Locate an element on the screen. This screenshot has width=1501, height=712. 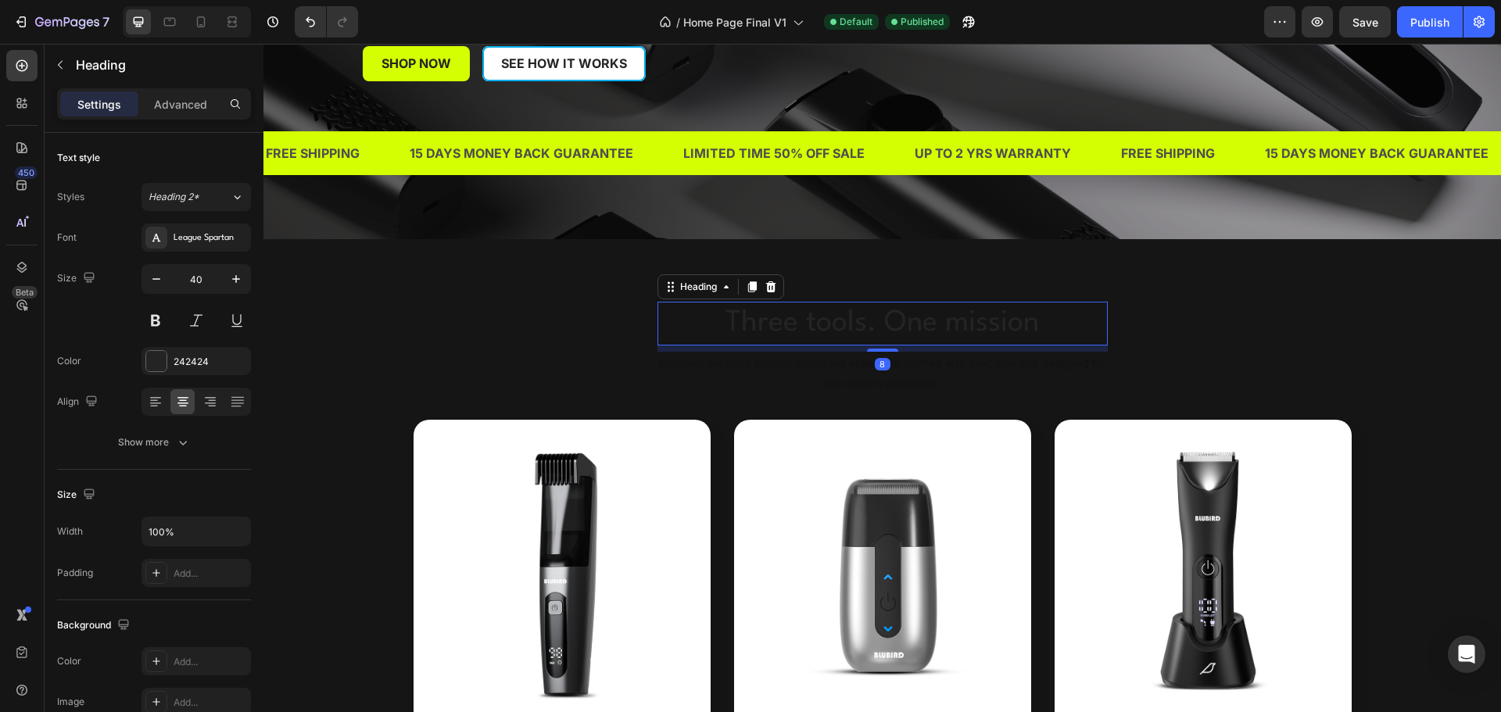
div: Align is located at coordinates (79, 402).